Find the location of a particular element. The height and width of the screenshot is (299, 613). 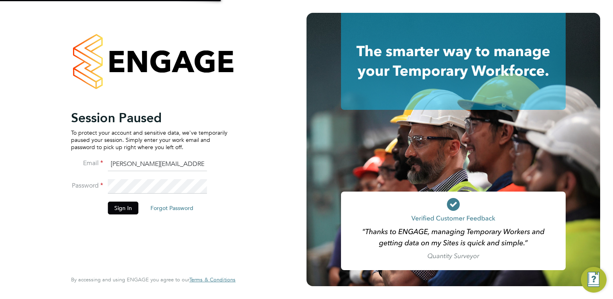

button: Forgot Password is located at coordinates (172, 208).